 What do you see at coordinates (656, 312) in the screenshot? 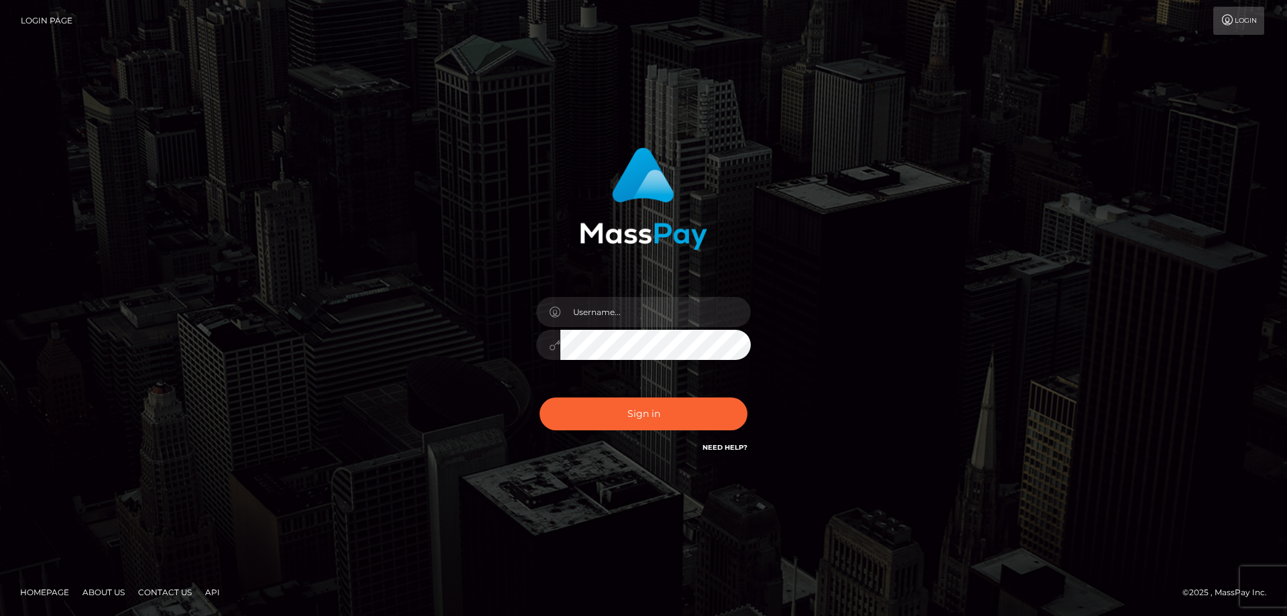
I see `input: Username...` at bounding box center [656, 312].